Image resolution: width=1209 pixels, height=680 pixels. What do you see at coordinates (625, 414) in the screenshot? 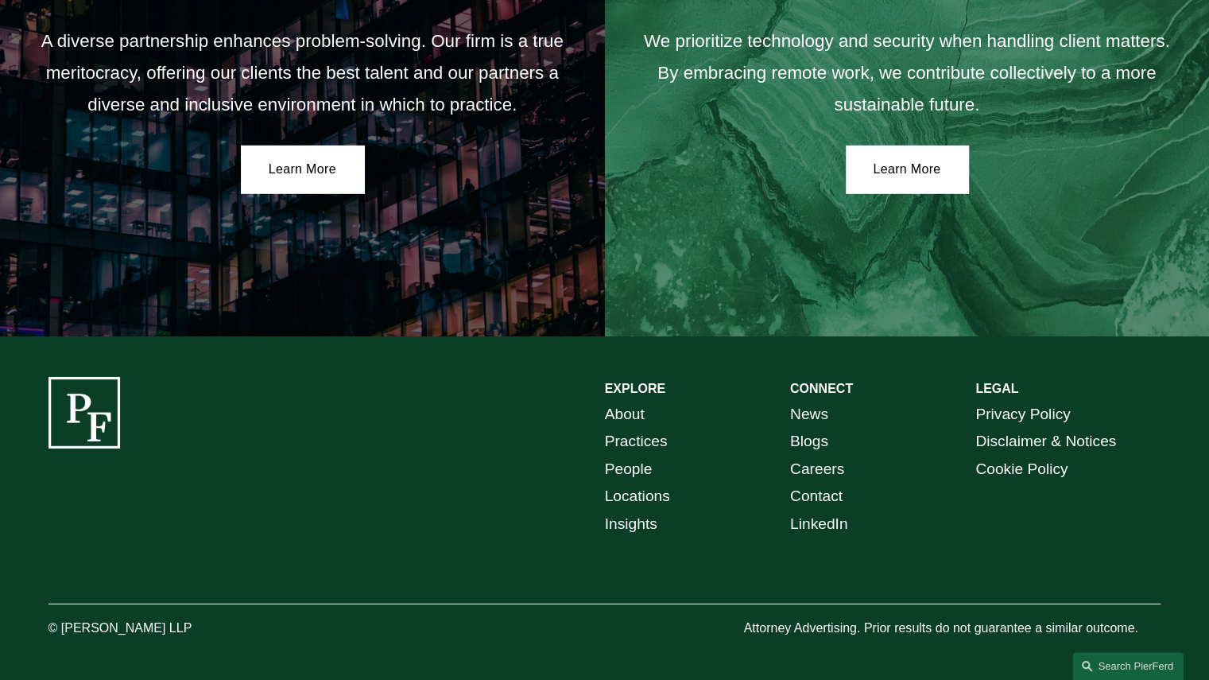
I see `a: About` at bounding box center [625, 414].